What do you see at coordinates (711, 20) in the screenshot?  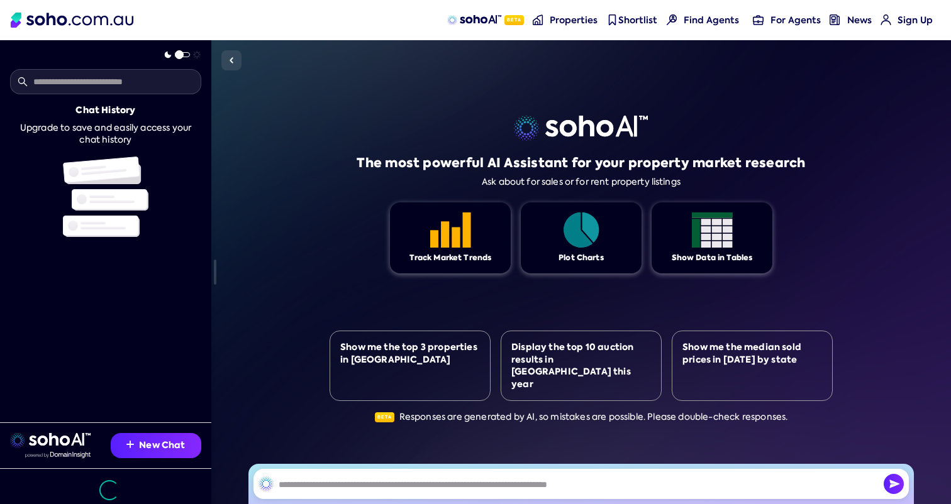 I see `span: Find Agents` at bounding box center [711, 20].